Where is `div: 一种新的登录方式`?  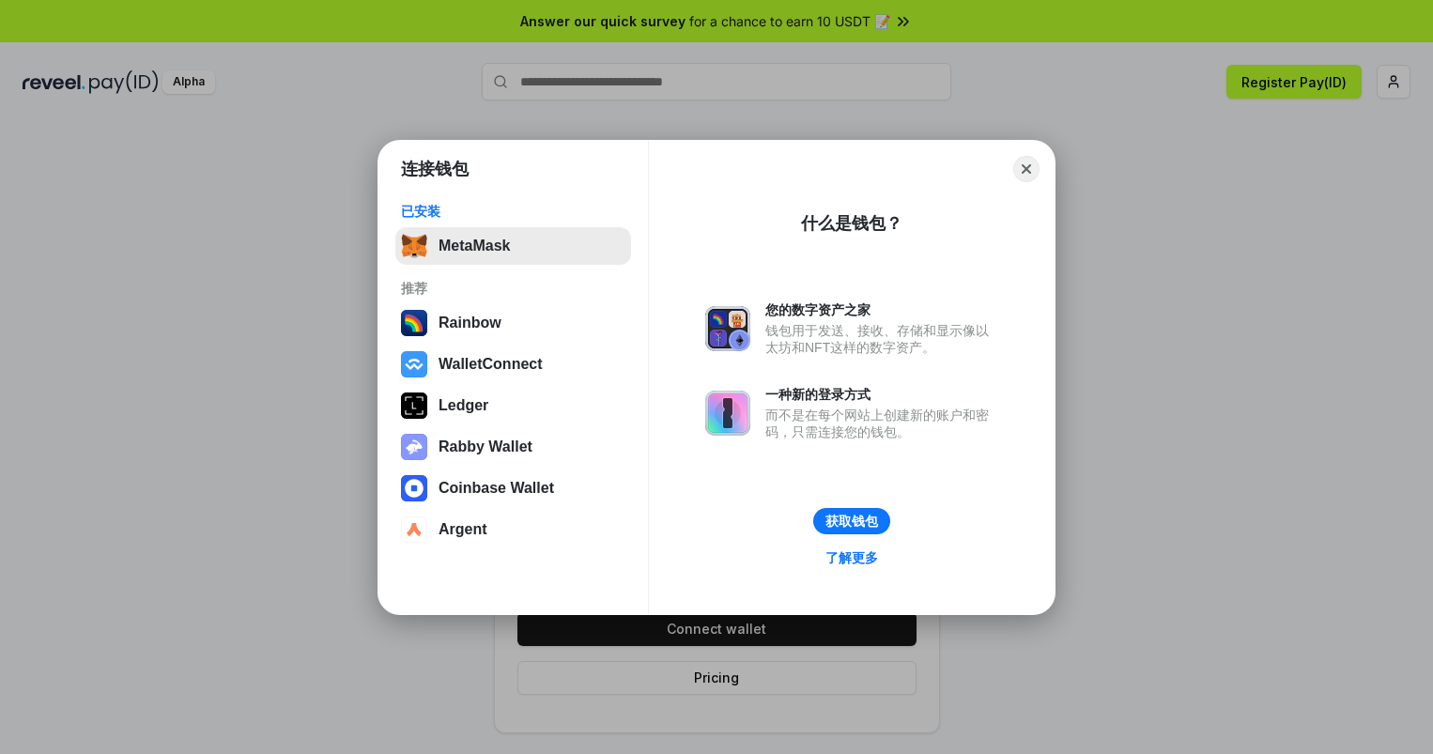 div: 一种新的登录方式 is located at coordinates (882, 394).